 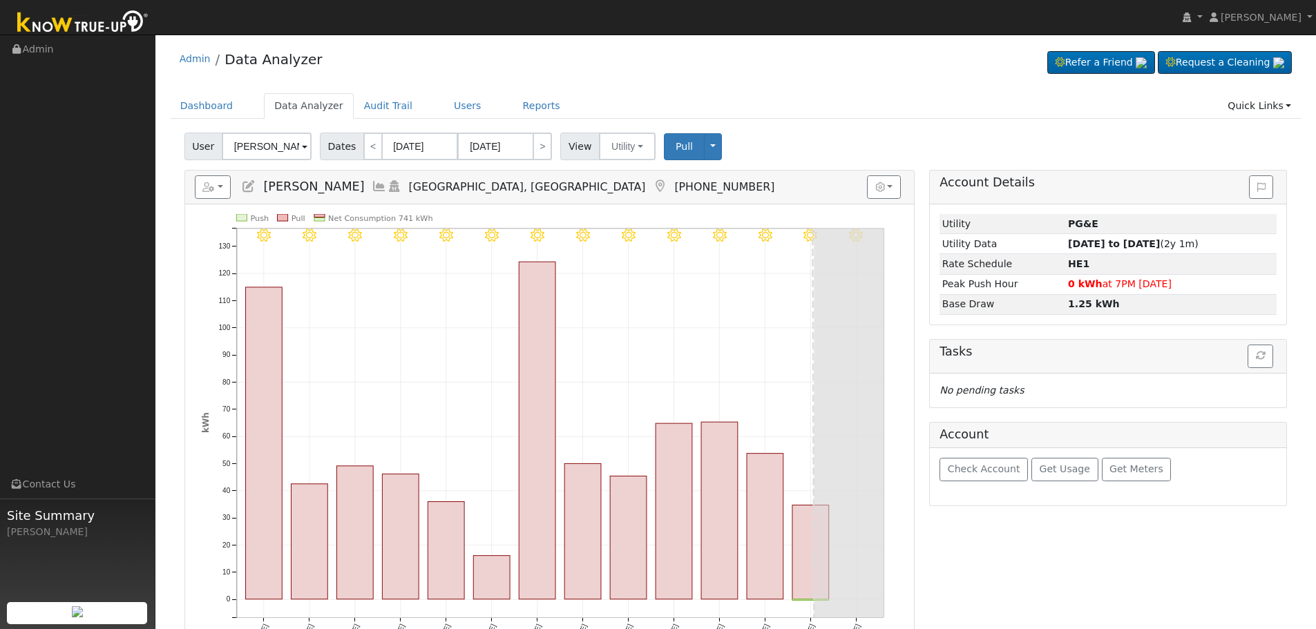 I want to click on i: 7/31 - Clear, so click(x=264, y=236).